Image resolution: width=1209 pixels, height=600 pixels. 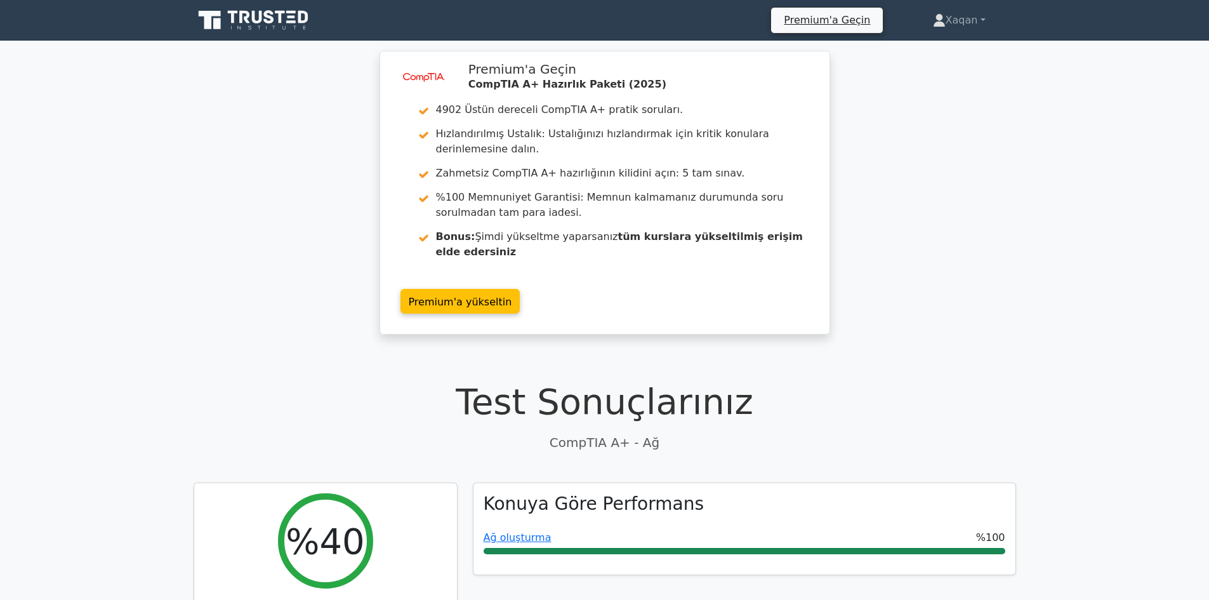 I want to click on a: Xaqan, so click(x=959, y=20).